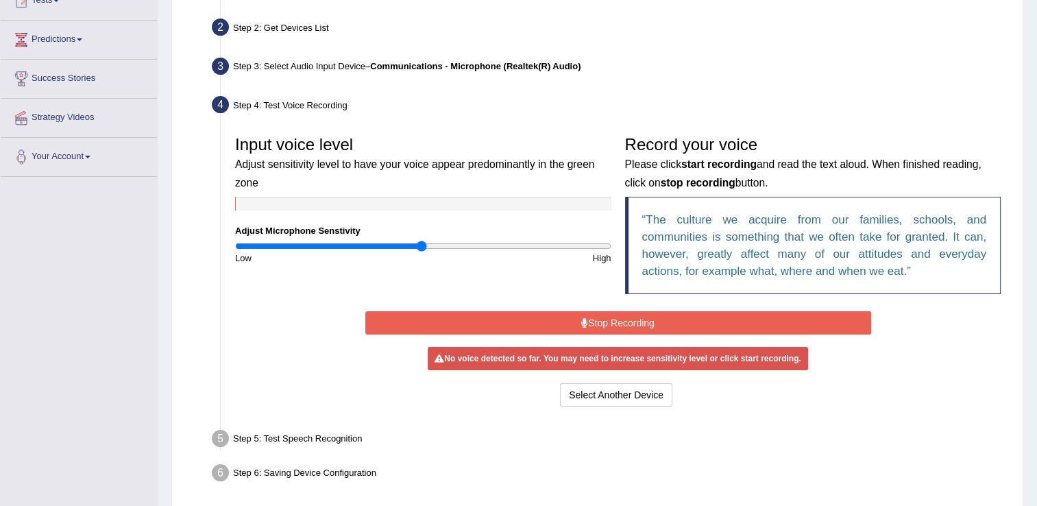 The image size is (1037, 506). Describe the element at coordinates (79, 38) in the screenshot. I see `a: Predictions` at that location.